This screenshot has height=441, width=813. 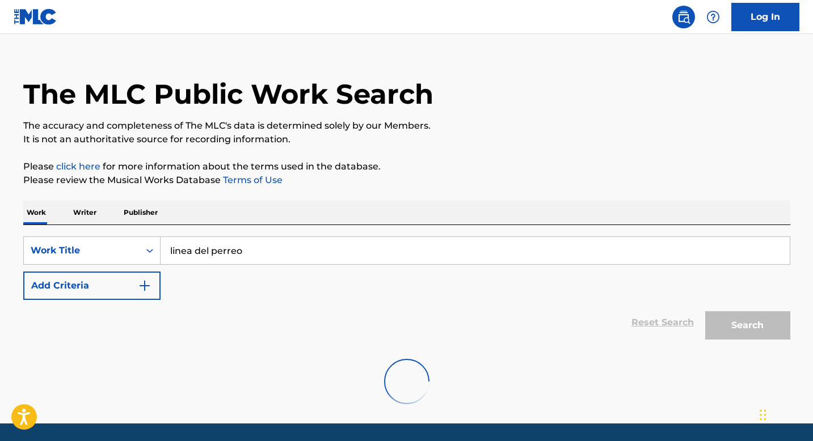 What do you see at coordinates (713, 17) in the screenshot?
I see `img: help` at bounding box center [713, 17].